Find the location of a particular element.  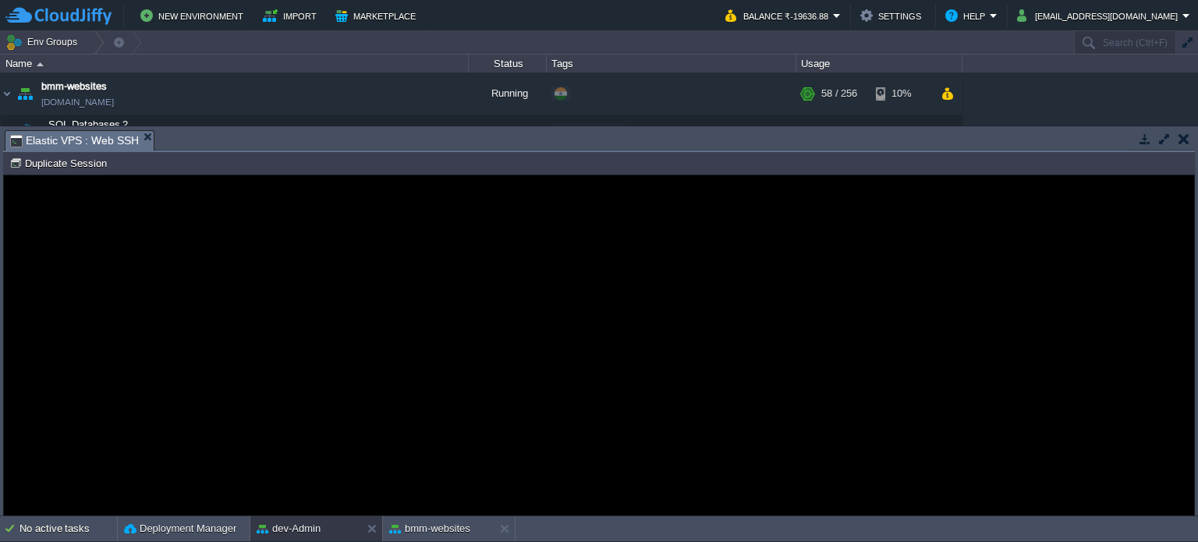

div: No active tasks is located at coordinates (68, 529).